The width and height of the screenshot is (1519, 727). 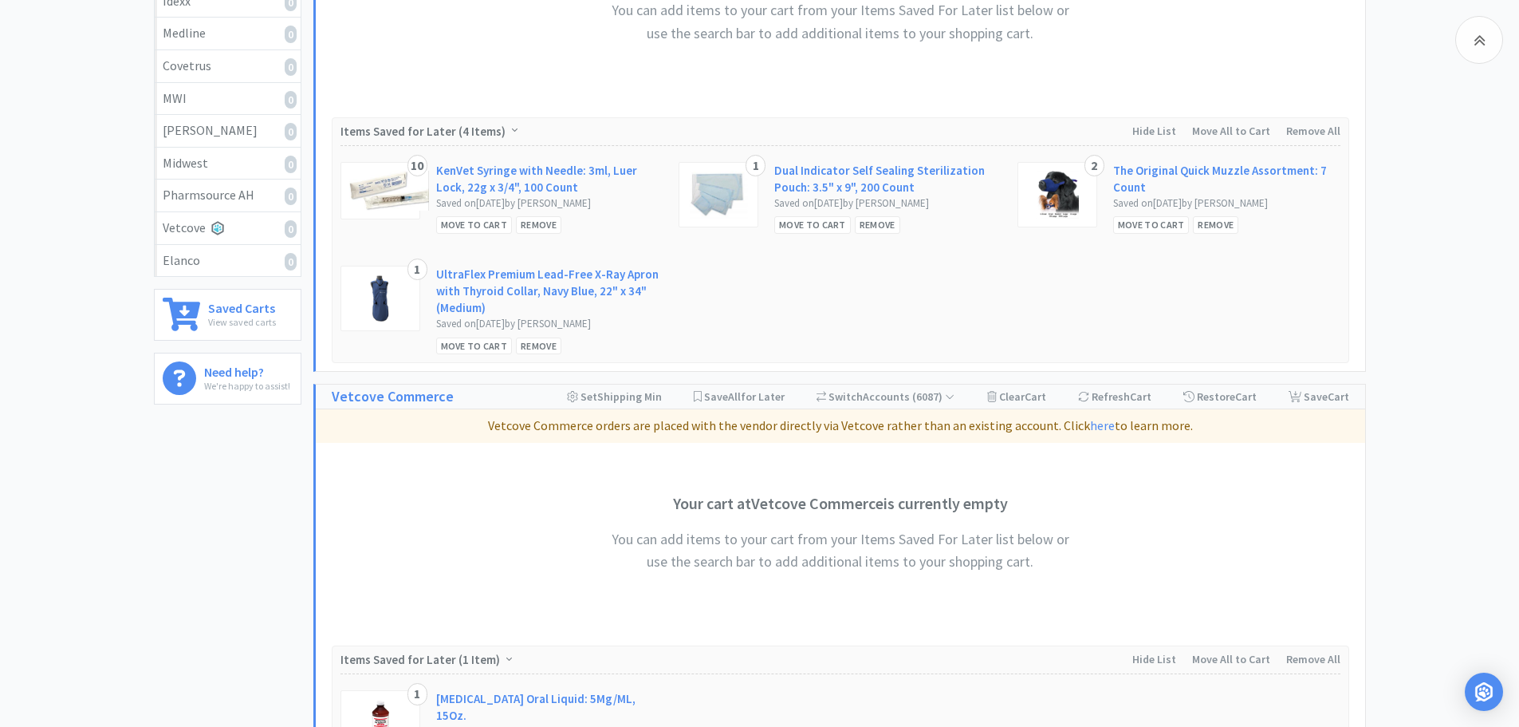 What do you see at coordinates (735, 396) in the screenshot?
I see `span: All` at bounding box center [735, 396].